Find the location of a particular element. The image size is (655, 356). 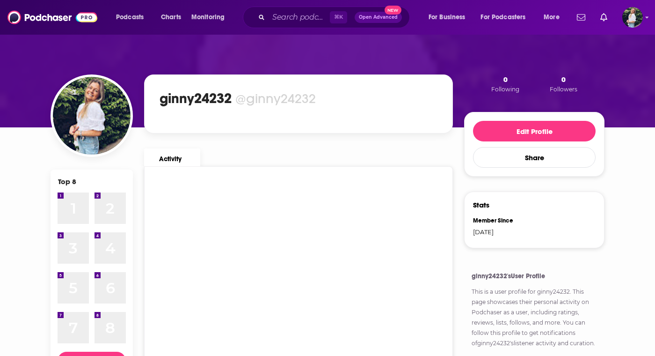

h3: Stats is located at coordinates (481, 205).